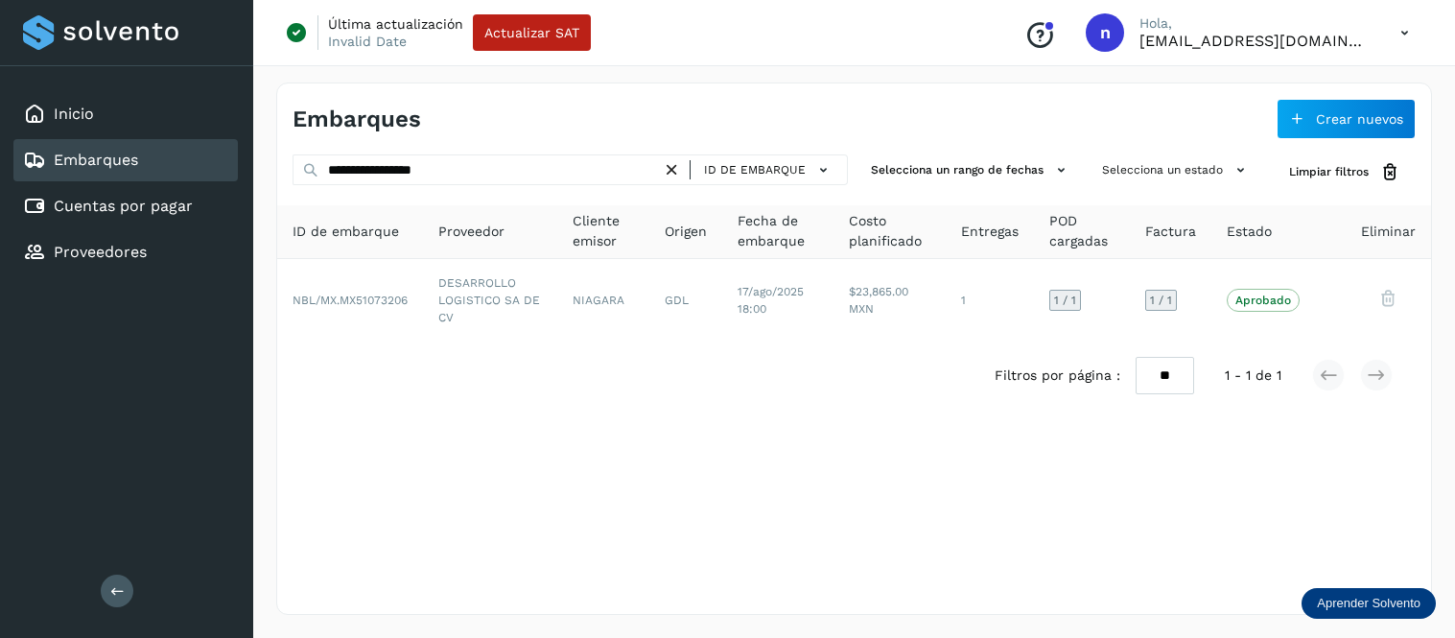  Describe the element at coordinates (1388, 231) in the screenshot. I see `span: Eliminar` at that location.